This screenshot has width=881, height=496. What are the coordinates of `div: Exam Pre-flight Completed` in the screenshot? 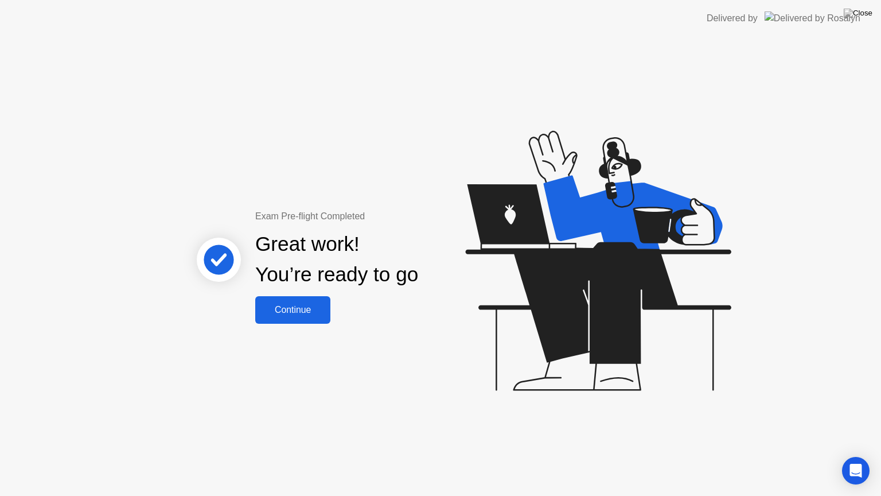 It's located at (374, 216).